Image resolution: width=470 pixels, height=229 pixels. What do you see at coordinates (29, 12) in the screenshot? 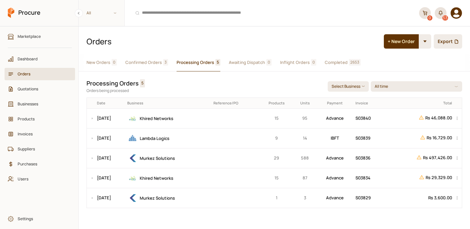
I see `span: Procure` at bounding box center [29, 12].